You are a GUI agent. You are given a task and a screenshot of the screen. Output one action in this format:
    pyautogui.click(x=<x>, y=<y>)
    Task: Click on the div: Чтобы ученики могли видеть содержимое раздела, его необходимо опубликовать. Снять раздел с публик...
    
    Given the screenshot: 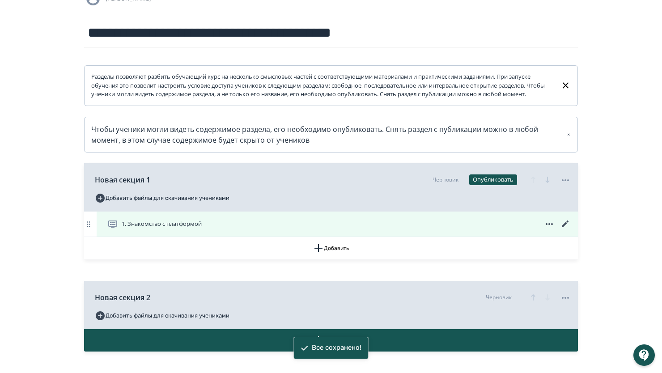 What is the action you would take?
    pyautogui.click(x=331, y=135)
    